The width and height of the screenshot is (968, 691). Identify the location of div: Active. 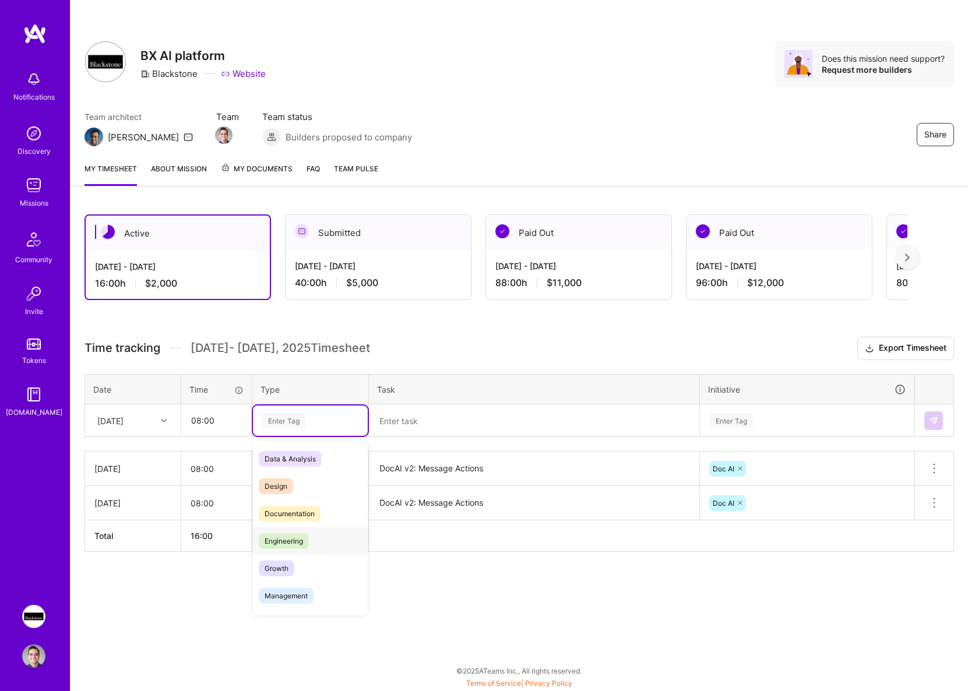
(178, 233).